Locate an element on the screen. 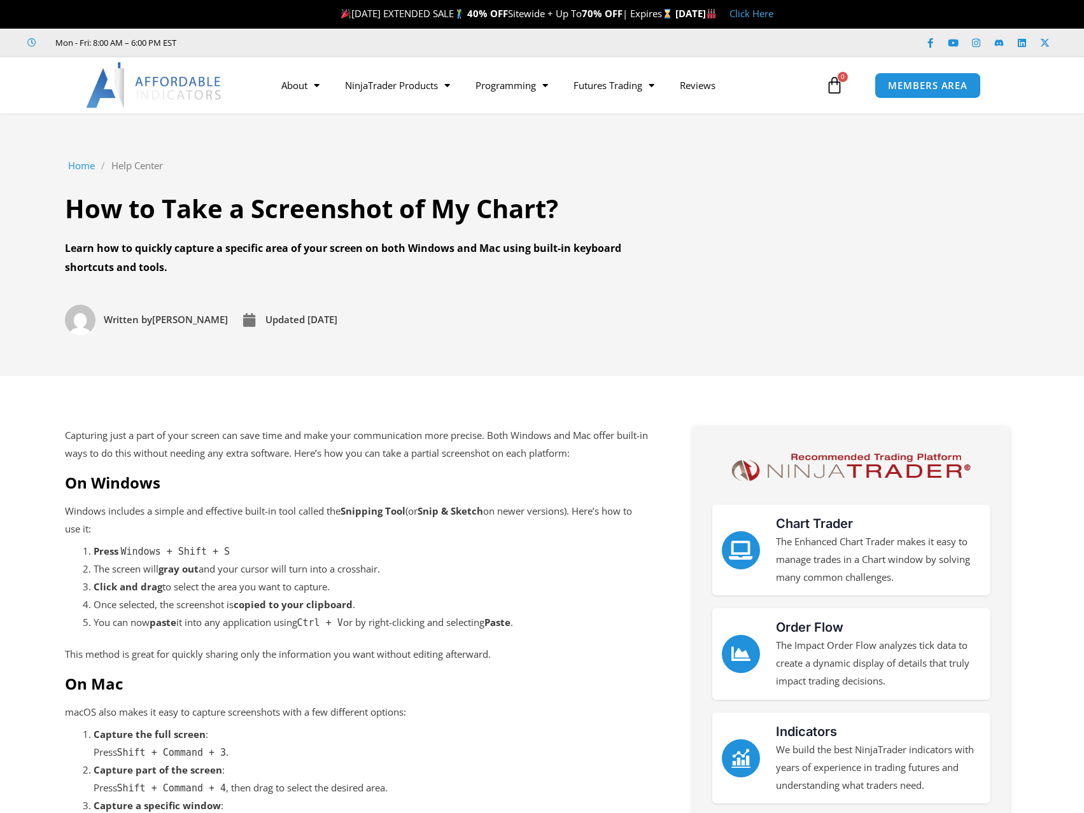 The height and width of the screenshot is (813, 1084). strong: Click and drag is located at coordinates (128, 587).